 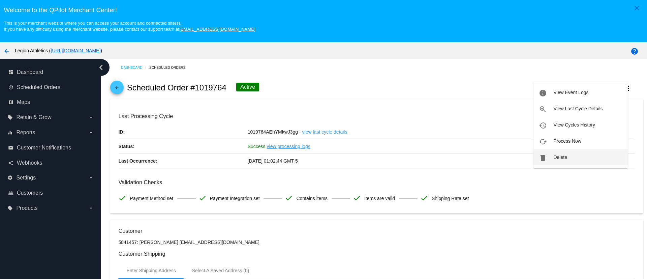 I want to click on mat-icon: zoom_in, so click(x=543, y=109).